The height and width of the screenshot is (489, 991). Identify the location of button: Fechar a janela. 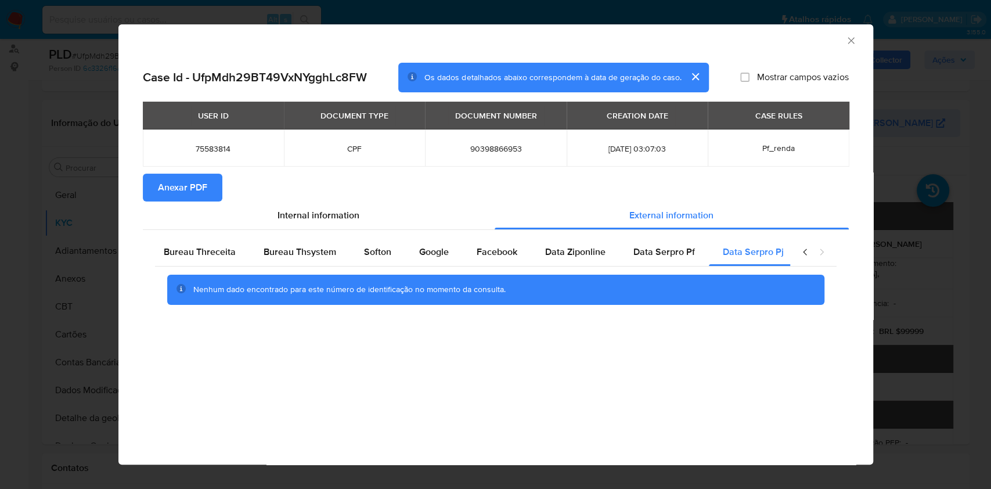
(850, 40).